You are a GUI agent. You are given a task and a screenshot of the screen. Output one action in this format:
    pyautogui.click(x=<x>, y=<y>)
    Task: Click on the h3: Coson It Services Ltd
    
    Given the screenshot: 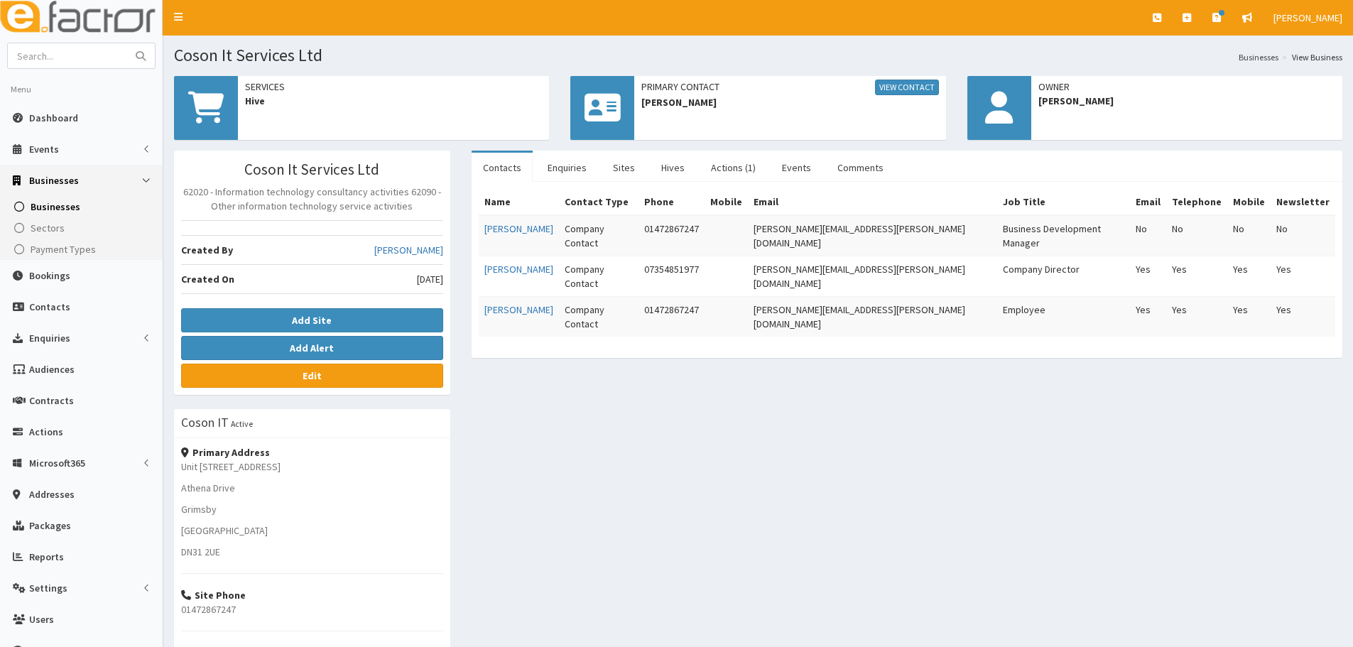 What is the action you would take?
    pyautogui.click(x=312, y=169)
    